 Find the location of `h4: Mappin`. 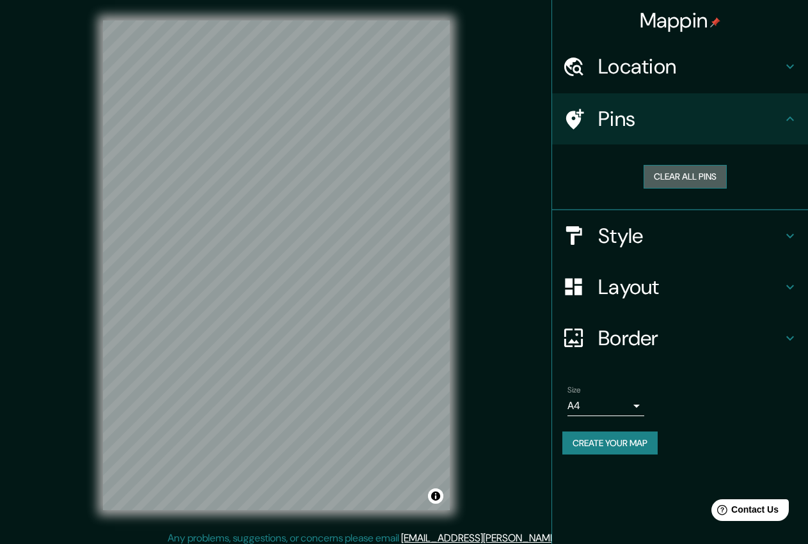

h4: Mappin is located at coordinates (680, 20).